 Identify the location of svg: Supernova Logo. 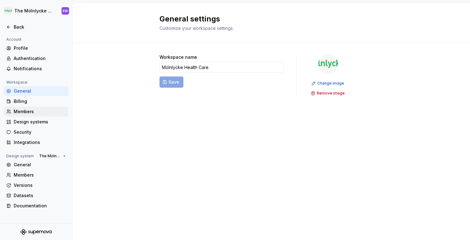
(36, 232).